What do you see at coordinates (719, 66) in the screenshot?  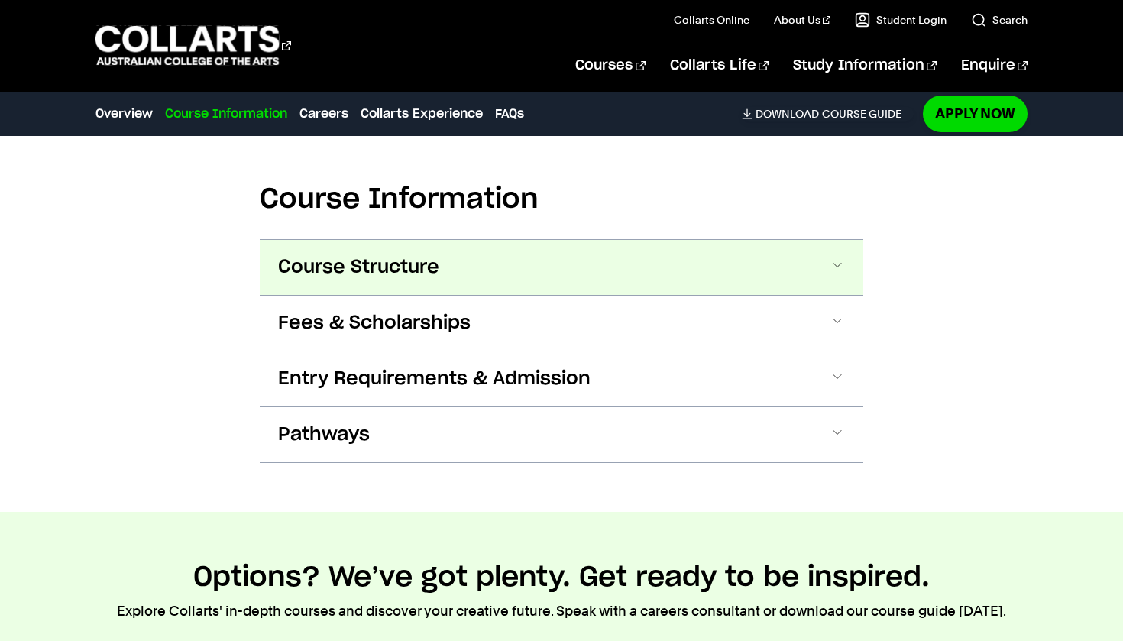 I see `a: Collarts Life` at bounding box center [719, 66].